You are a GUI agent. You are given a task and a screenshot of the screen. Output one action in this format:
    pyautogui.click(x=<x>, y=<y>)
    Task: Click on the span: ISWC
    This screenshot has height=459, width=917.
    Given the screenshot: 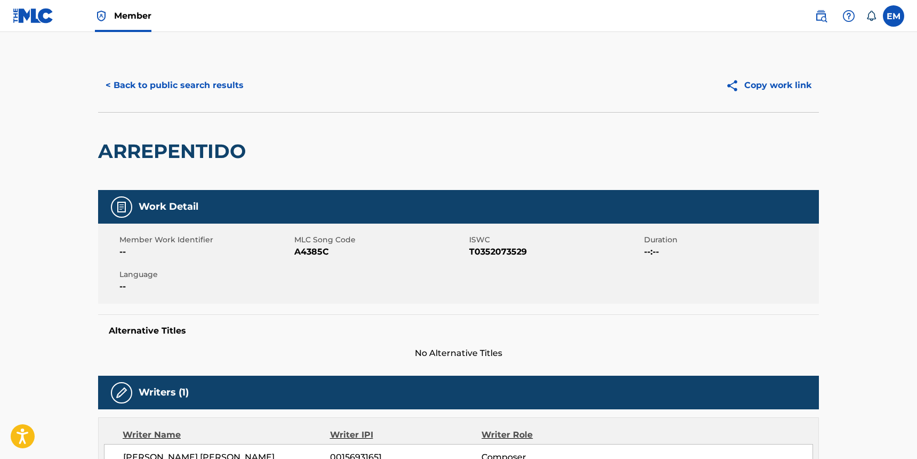 What is the action you would take?
    pyautogui.click(x=555, y=239)
    